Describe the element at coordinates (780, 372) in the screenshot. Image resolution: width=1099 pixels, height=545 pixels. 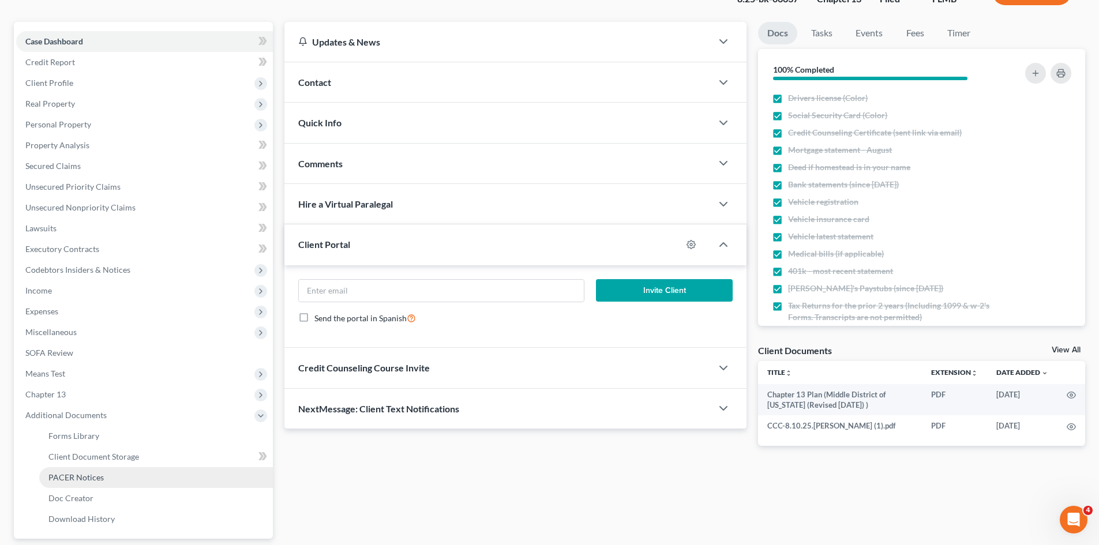
I see `a: Titleunfold_more` at that location.